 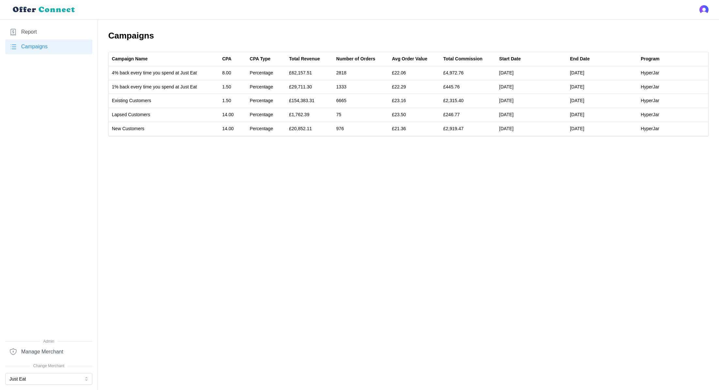 I want to click on td: 976, so click(x=361, y=129).